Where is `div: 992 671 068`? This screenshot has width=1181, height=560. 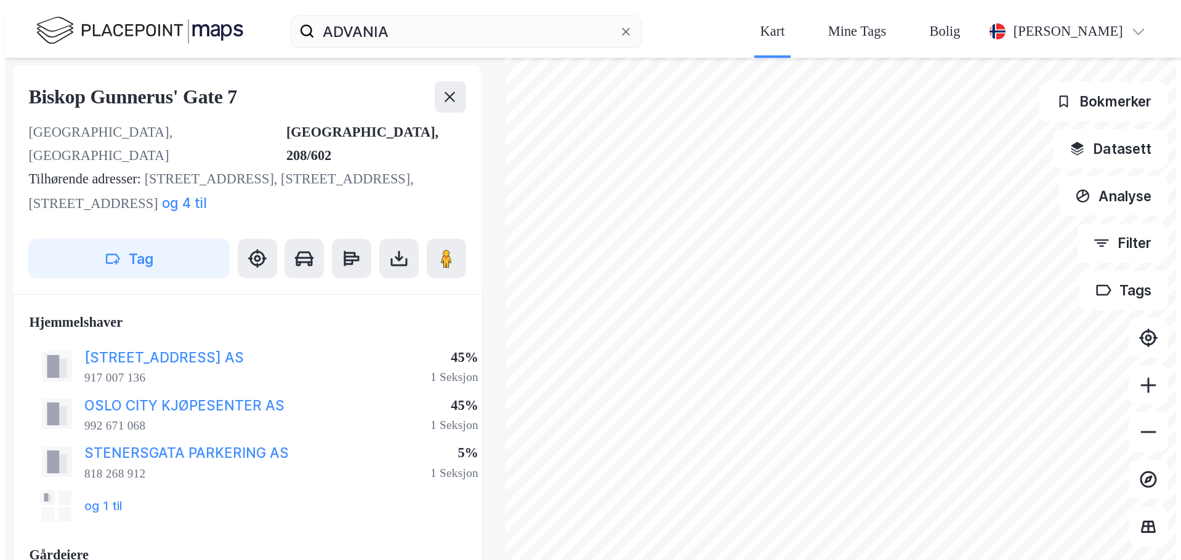 div: 992 671 068 is located at coordinates (115, 426).